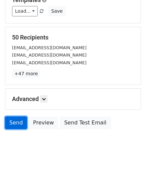 Image resolution: width=146 pixels, height=186 pixels. I want to click on a: Preview, so click(43, 123).